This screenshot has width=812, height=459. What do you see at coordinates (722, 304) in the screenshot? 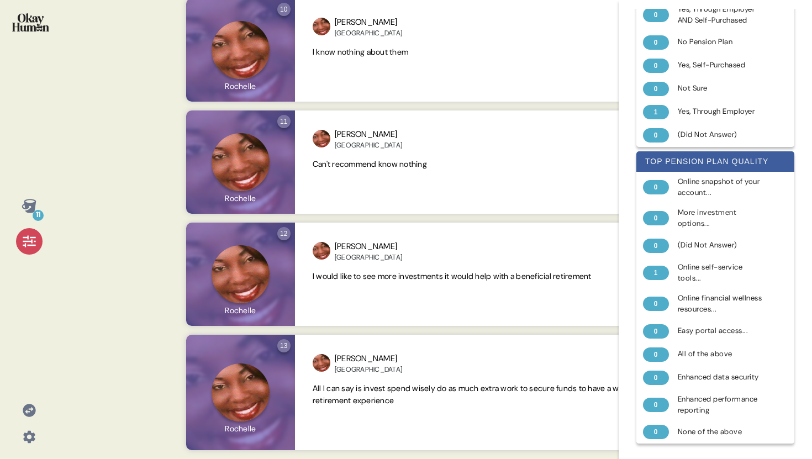
I see `div: Online financial wellness resources...` at bounding box center [722, 304].